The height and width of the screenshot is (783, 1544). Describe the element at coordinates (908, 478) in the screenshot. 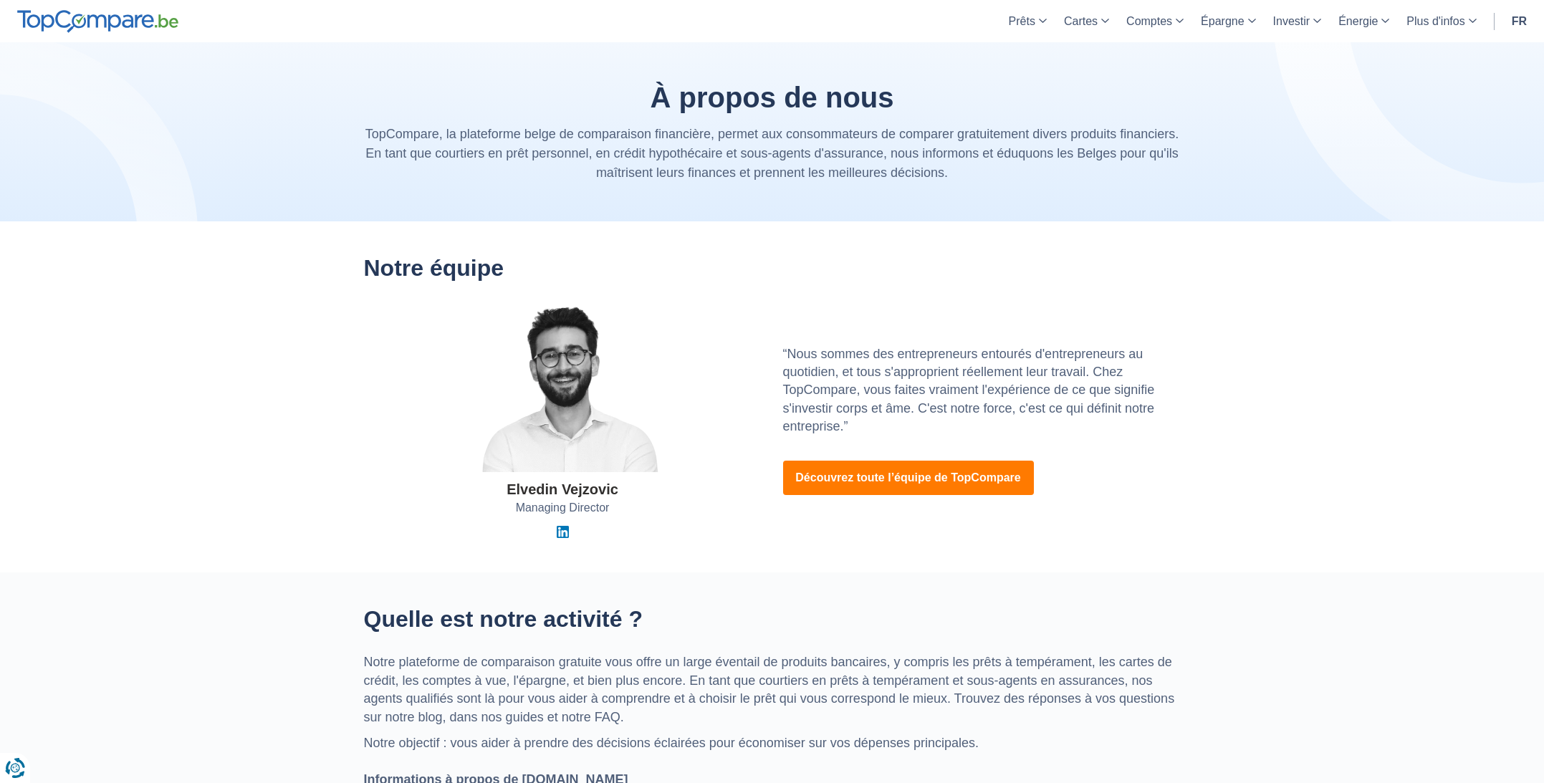

I see `a: Découvrez toute l’équipe de TopCompare` at that location.